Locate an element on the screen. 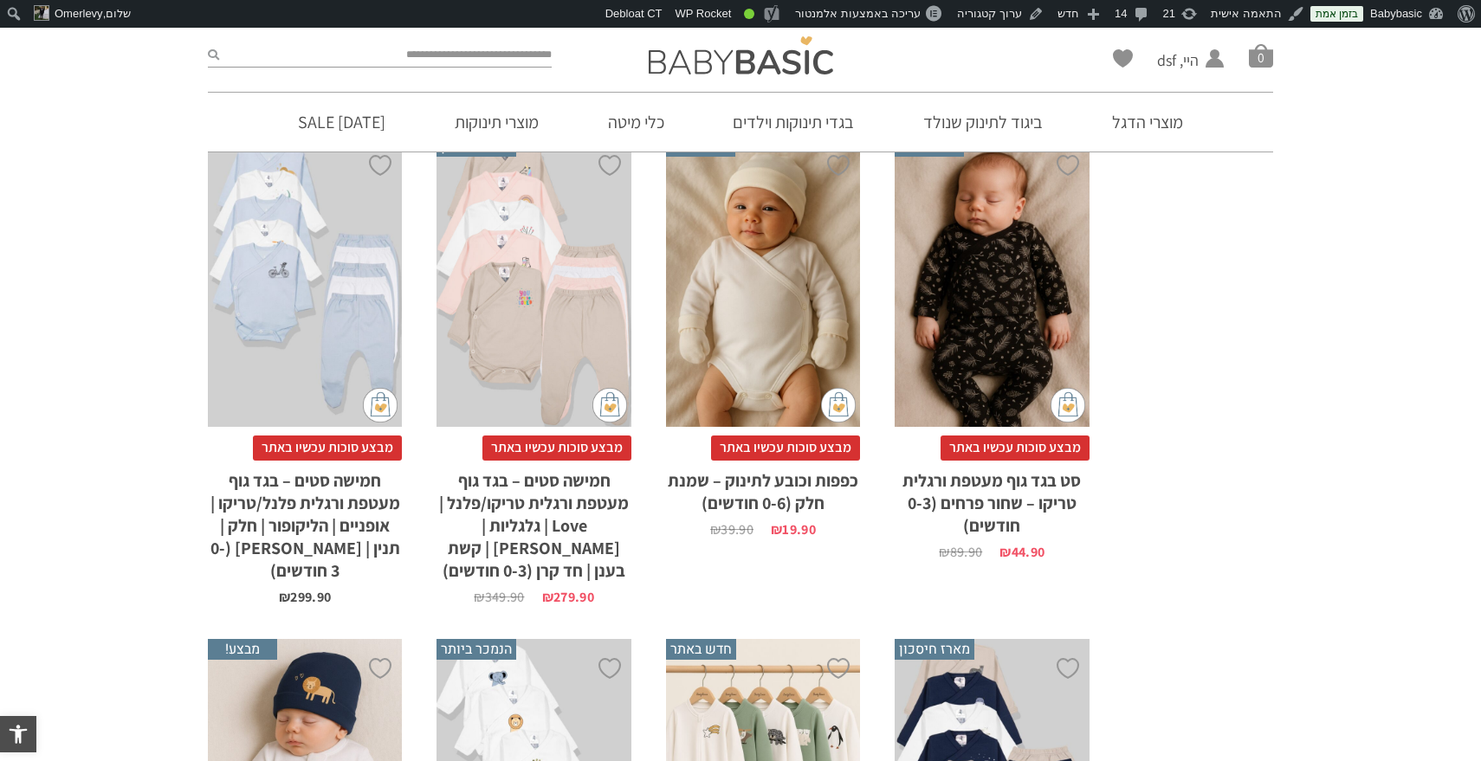 This screenshot has height=761, width=1481. a: מוצרי תינוקות is located at coordinates (496, 122).